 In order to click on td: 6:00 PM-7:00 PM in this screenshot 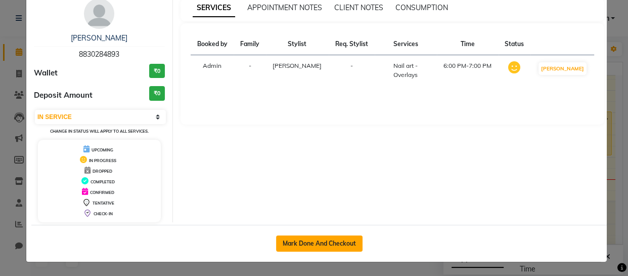, I will do `click(468, 70)`.